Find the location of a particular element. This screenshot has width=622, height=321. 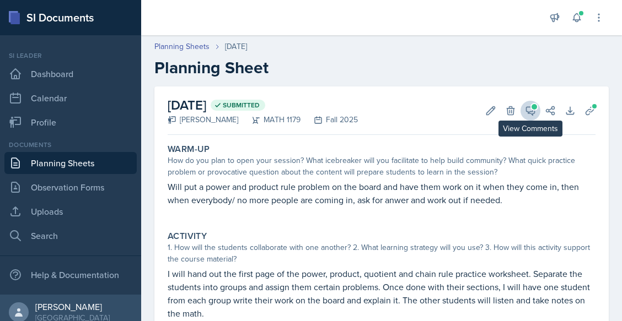

div: Documents is located at coordinates (71, 145).